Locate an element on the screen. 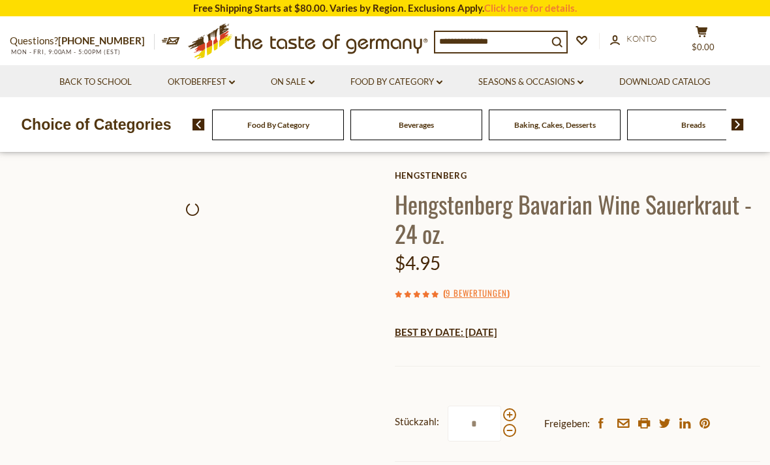 The width and height of the screenshot is (770, 465). a: Click here for details. is located at coordinates (530, 8).